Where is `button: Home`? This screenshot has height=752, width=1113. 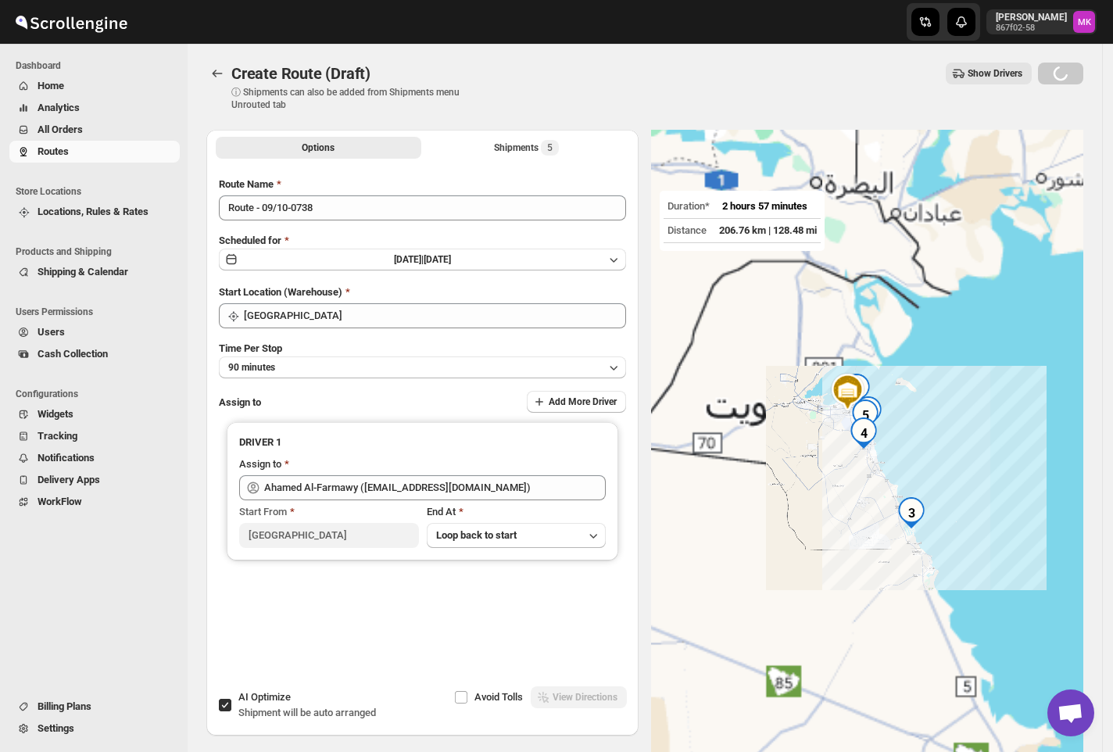 button: Home is located at coordinates (95, 86).